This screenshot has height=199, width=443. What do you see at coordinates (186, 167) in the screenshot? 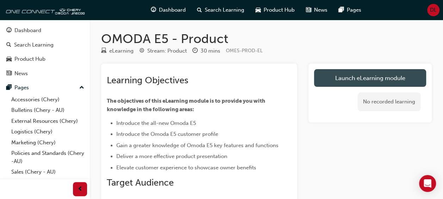
I see `span: Elevate customer experience to showcase owner benefits` at bounding box center [186, 167].